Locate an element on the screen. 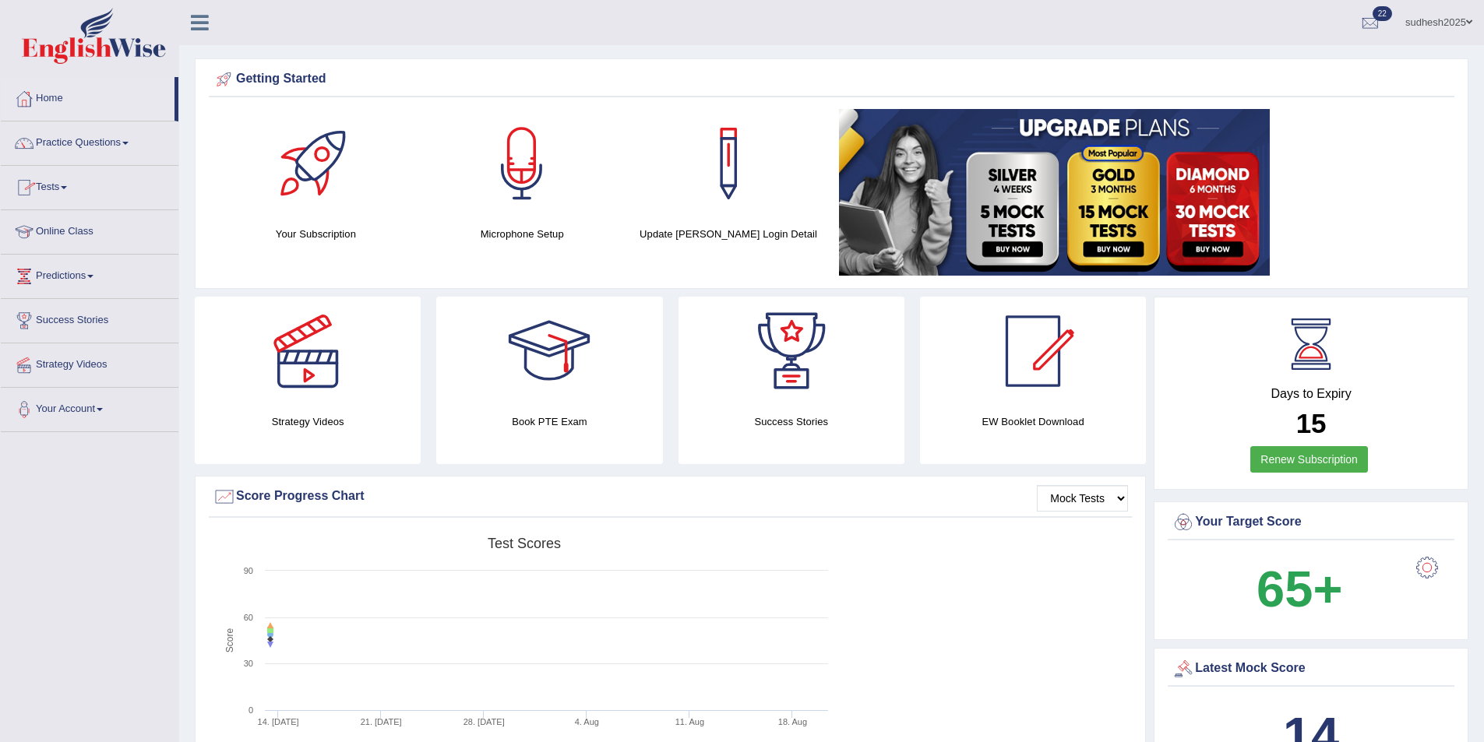  a: Practice Questions is located at coordinates (90, 141).